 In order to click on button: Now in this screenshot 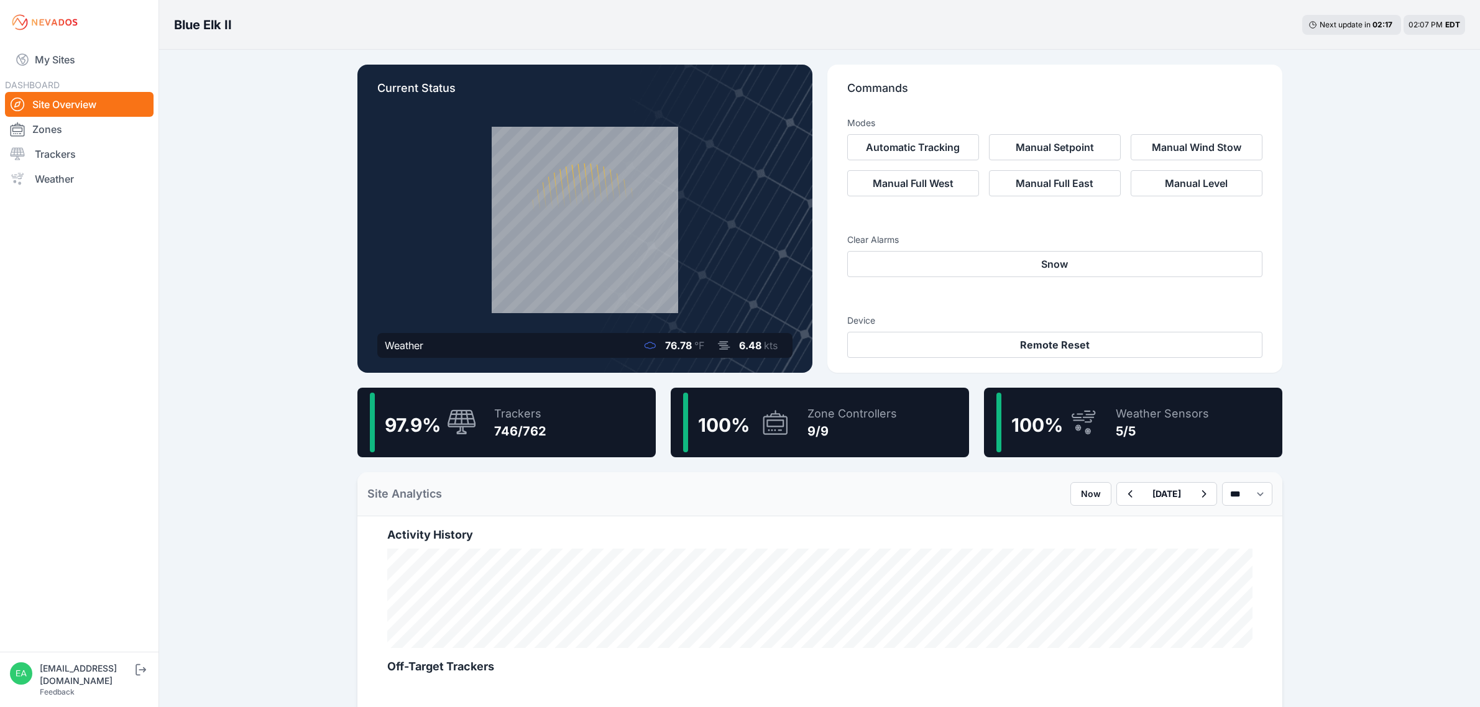, I will do `click(1091, 494)`.